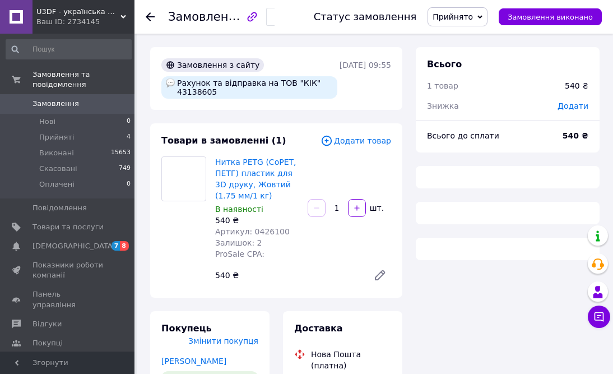 This screenshot has width=613, height=374. What do you see at coordinates (463, 136) in the screenshot?
I see `span: Всього до сплати` at bounding box center [463, 136].